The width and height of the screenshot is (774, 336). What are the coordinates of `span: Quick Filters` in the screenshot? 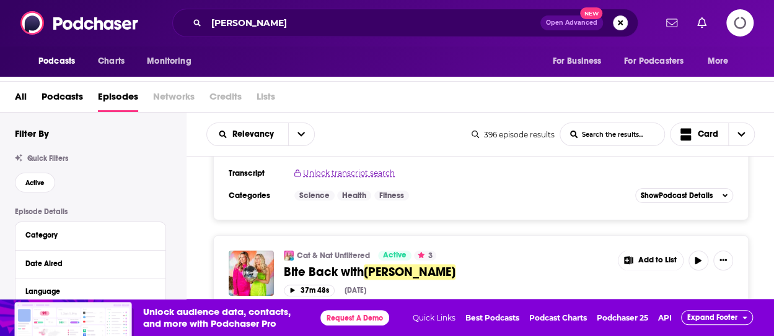 It's located at (48, 159).